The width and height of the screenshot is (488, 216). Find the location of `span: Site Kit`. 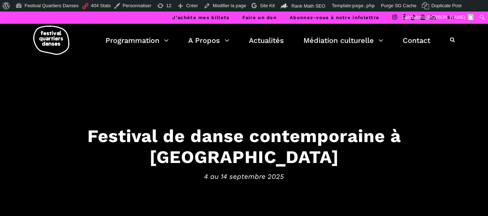

span: Site Kit is located at coordinates (267, 5).